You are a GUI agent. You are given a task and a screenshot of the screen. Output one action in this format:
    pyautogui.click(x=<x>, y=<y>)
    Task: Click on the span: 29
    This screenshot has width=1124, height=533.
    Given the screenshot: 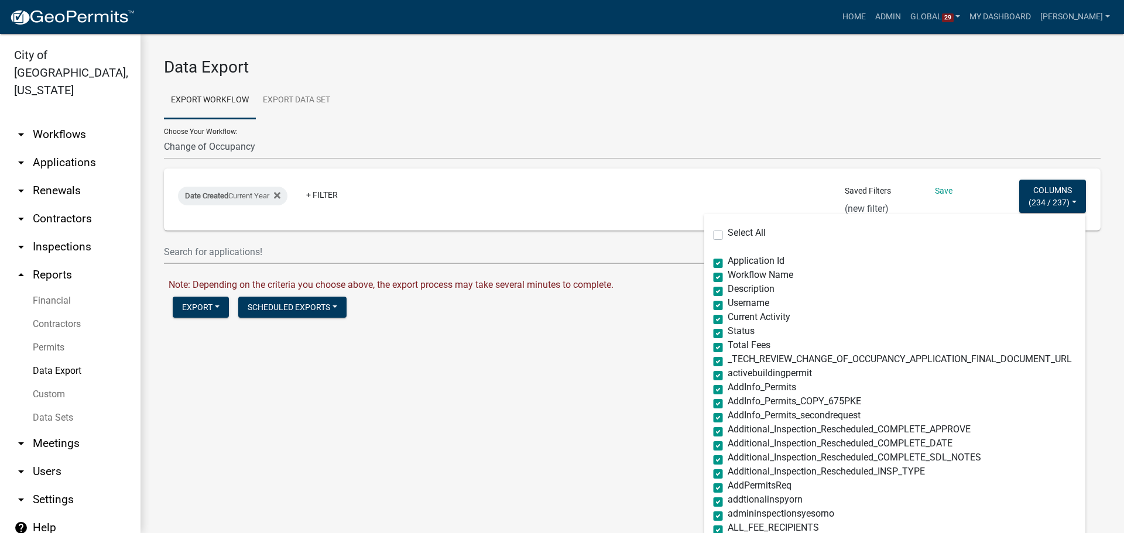 What is the action you would take?
    pyautogui.click(x=948, y=18)
    